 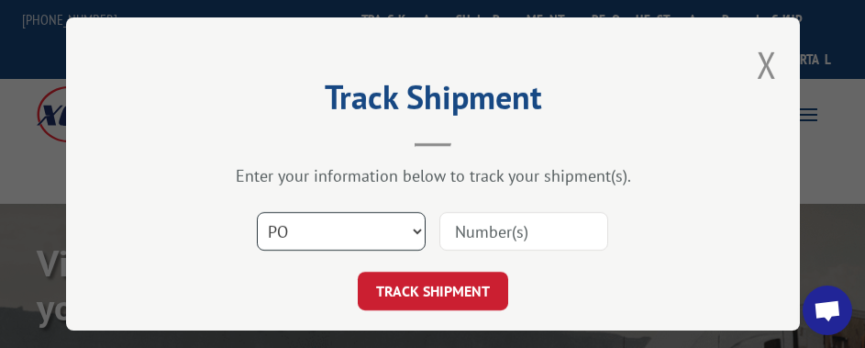 What do you see at coordinates (524, 231) in the screenshot?
I see `input: Number(s)` at bounding box center [524, 231].